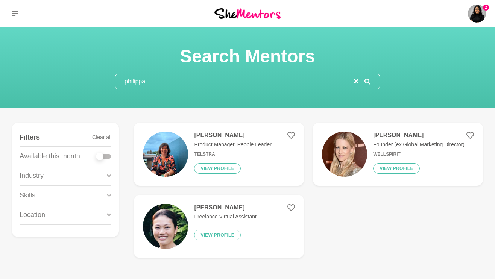 The image size is (495, 279). Describe the element at coordinates (50, 156) in the screenshot. I see `p: Available this month` at that location.